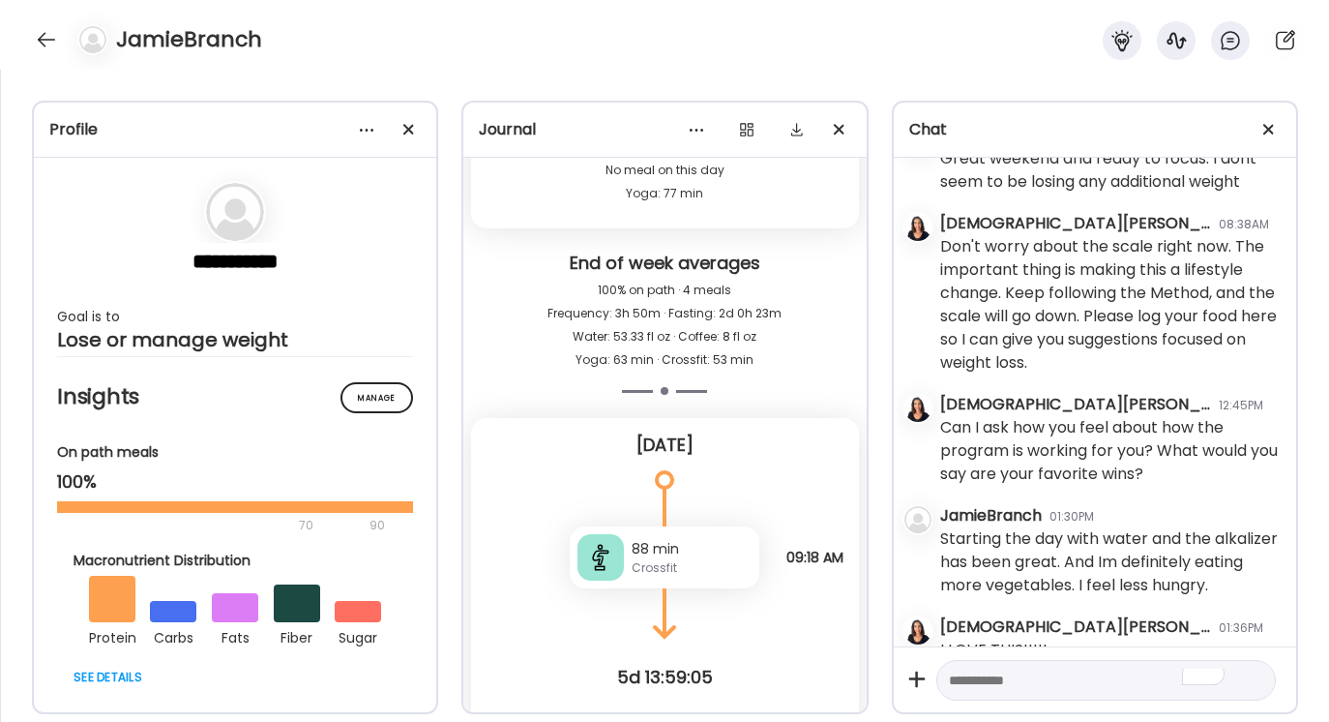 The width and height of the screenshot is (1329, 722). Describe the element at coordinates (814, 557) in the screenshot. I see `span: 09:18 AM` at that location.